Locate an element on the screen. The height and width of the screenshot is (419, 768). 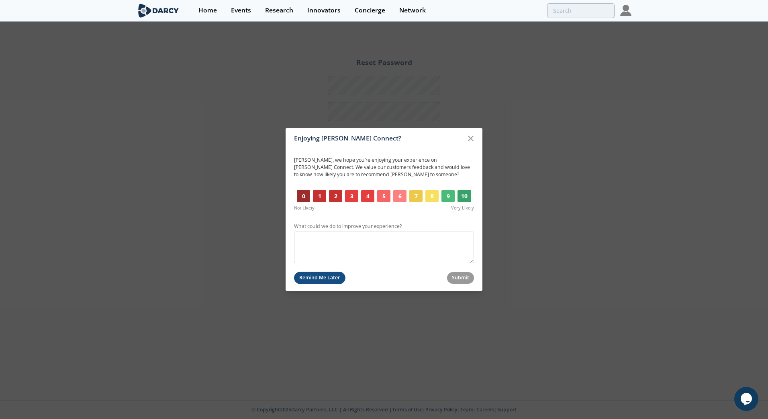
img: Profile is located at coordinates (625, 10).